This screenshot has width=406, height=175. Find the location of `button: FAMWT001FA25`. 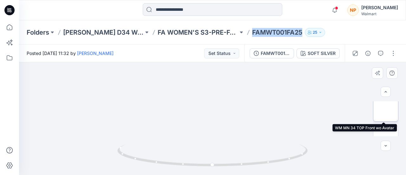

button: FAMWT001FA25 is located at coordinates (272, 53).